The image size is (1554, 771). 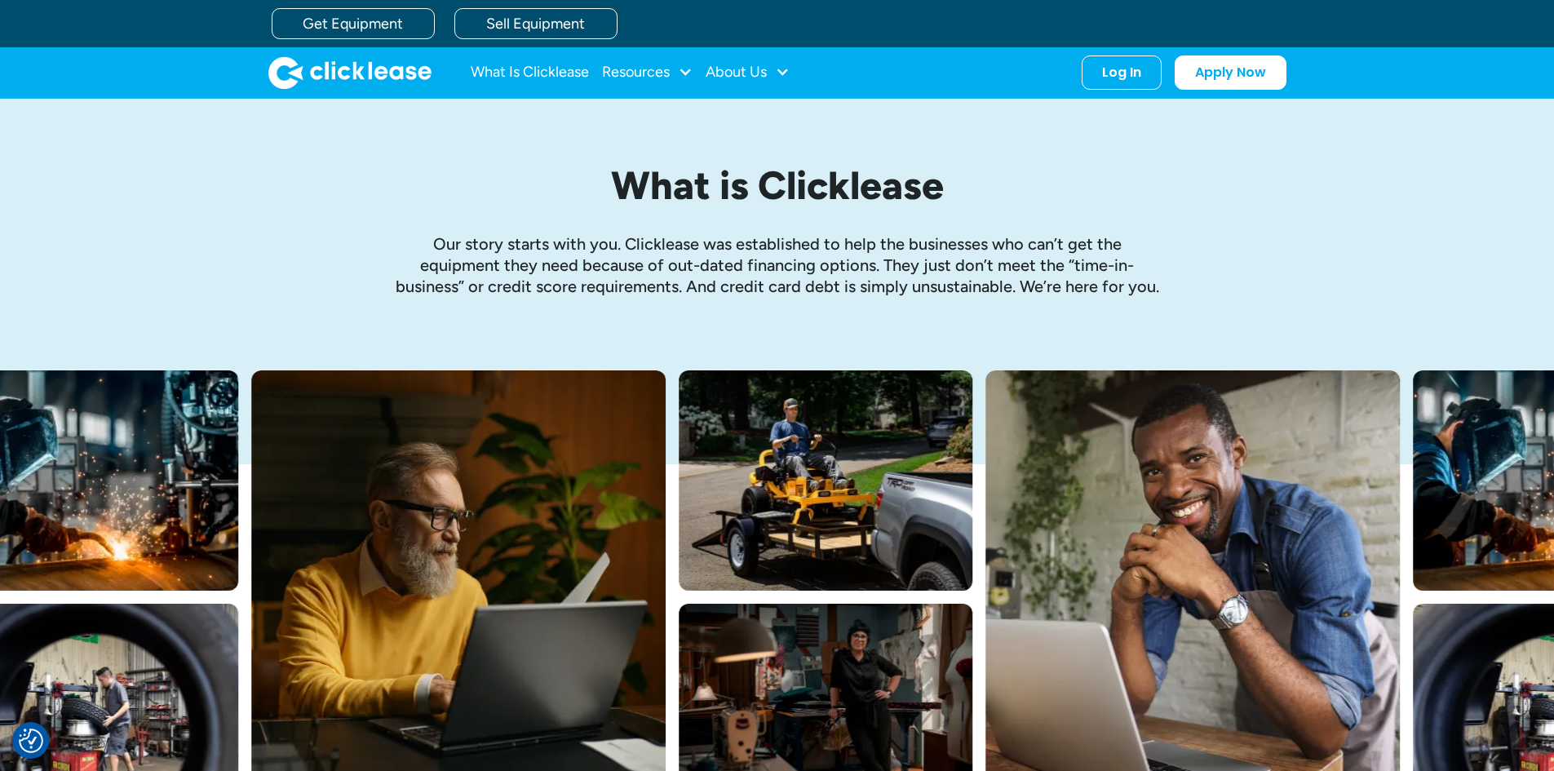 I want to click on div: Resources, so click(x=647, y=73).